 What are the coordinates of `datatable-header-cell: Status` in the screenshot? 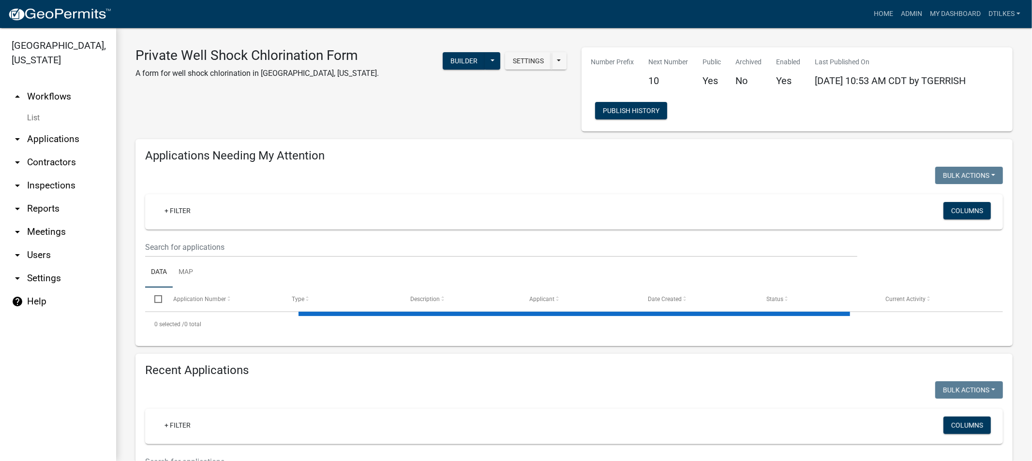 It's located at (816, 299).